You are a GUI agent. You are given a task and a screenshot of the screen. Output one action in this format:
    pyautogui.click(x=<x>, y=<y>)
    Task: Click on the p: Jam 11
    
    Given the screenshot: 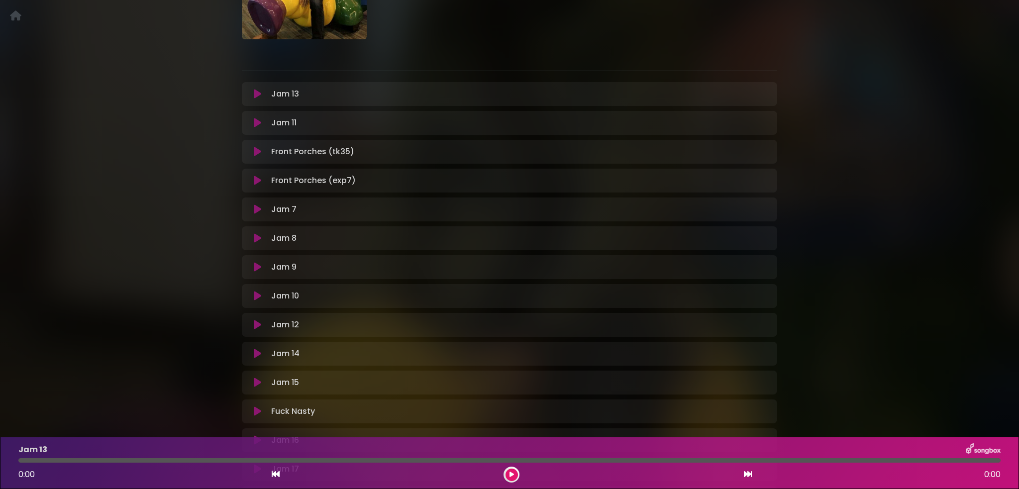 What is the action you would take?
    pyautogui.click(x=284, y=123)
    